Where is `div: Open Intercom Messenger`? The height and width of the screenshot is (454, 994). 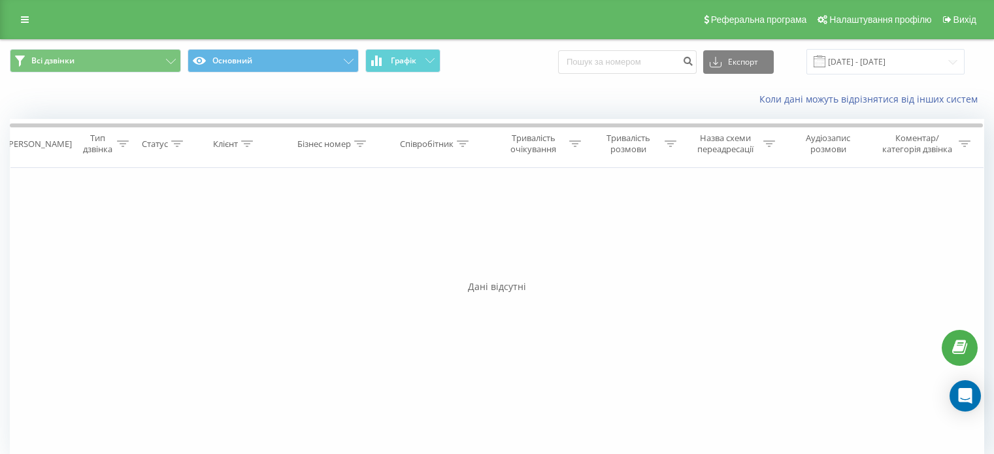
div: Open Intercom Messenger is located at coordinates (965, 396).